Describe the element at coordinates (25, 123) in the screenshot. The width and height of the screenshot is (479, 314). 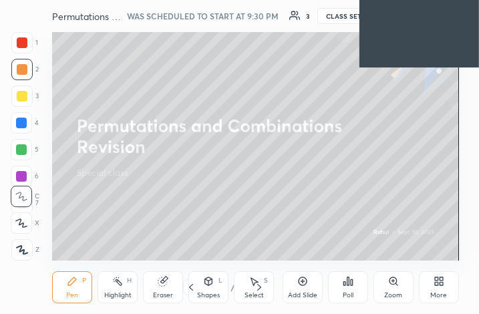
I see `div: 4` at that location.